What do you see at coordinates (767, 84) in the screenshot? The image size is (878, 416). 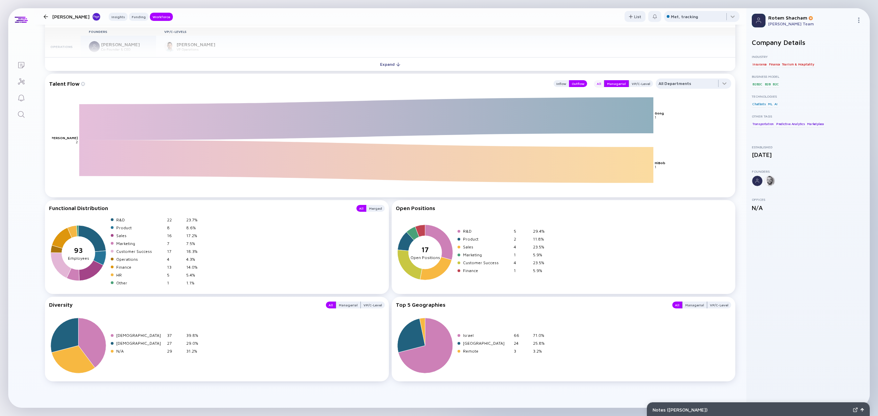 I see `div: B2B` at bounding box center [767, 84].